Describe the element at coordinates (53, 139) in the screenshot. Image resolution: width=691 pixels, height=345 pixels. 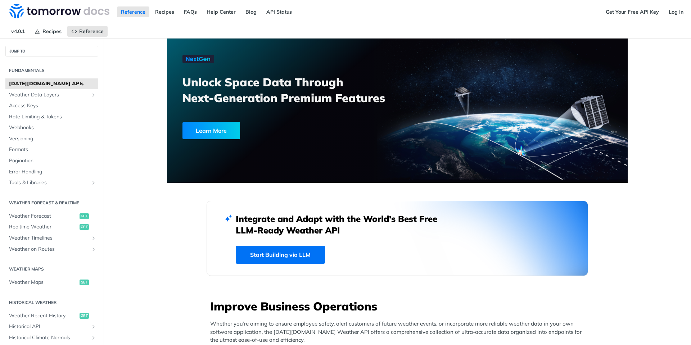
I see `span: Versioning` at that location.